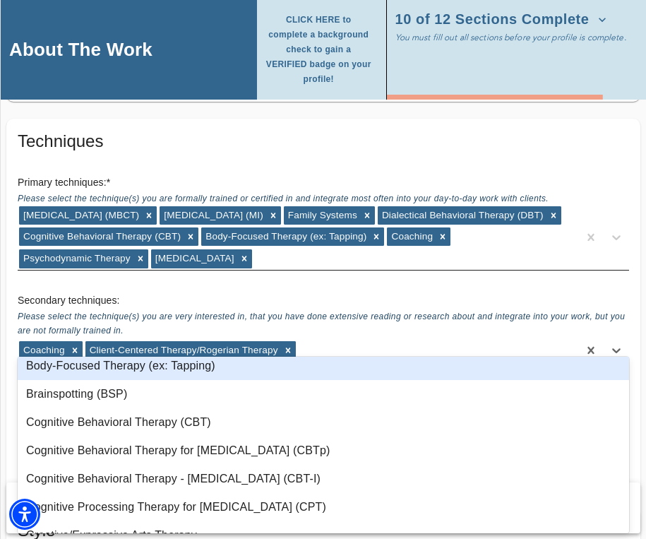 The width and height of the screenshot is (646, 539). I want to click on div: Family Systems, so click(321, 215).